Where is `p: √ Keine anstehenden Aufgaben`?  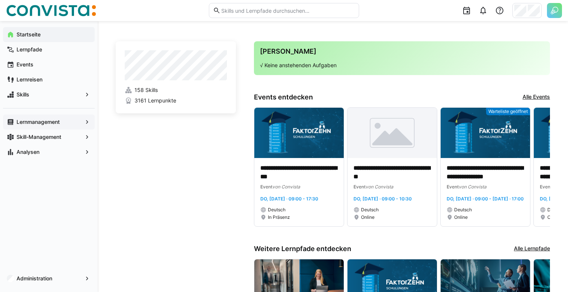 p: √ Keine anstehenden Aufgaben is located at coordinates (402, 65).